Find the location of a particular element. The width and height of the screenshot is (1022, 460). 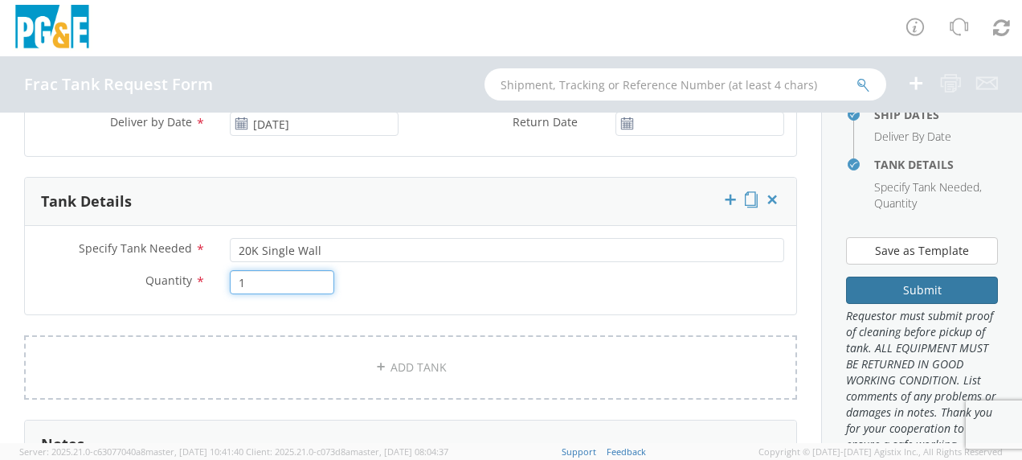

span: Client: 2025.21.0-c073d8a is located at coordinates (347, 451).